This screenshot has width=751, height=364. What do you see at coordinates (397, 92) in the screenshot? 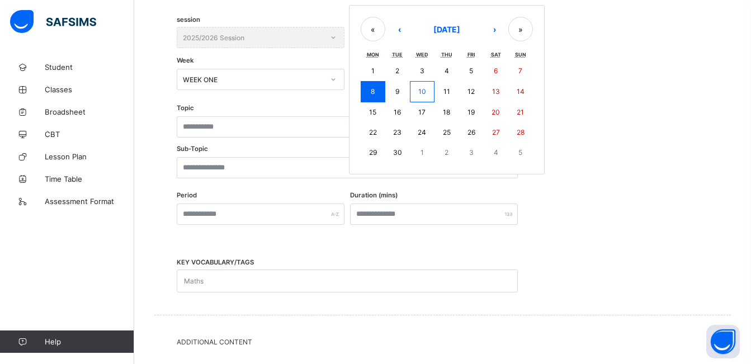
I see `button: September 9, 2025` at bounding box center [397, 92].